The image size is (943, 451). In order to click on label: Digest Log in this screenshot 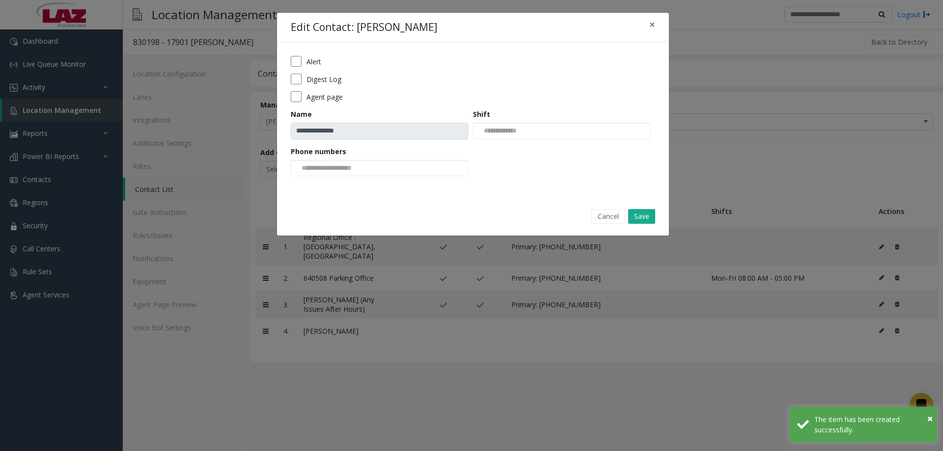, I will do `click(324, 79)`.